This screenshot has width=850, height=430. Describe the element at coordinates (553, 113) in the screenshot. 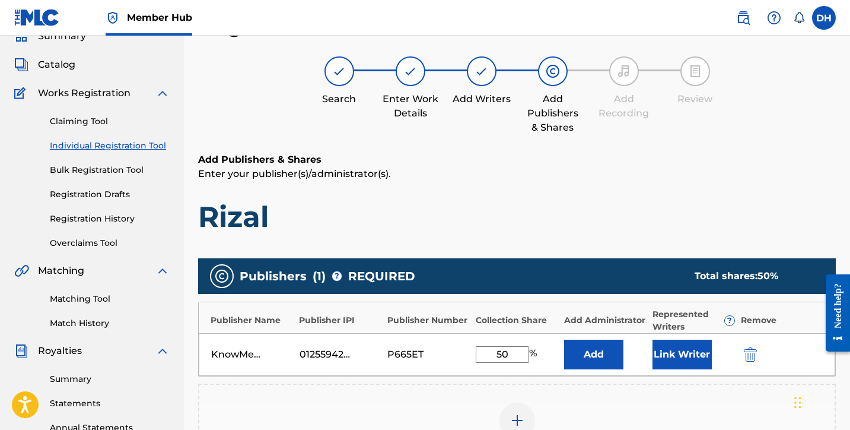

I see `div: Add Publishers & Shares` at that location.